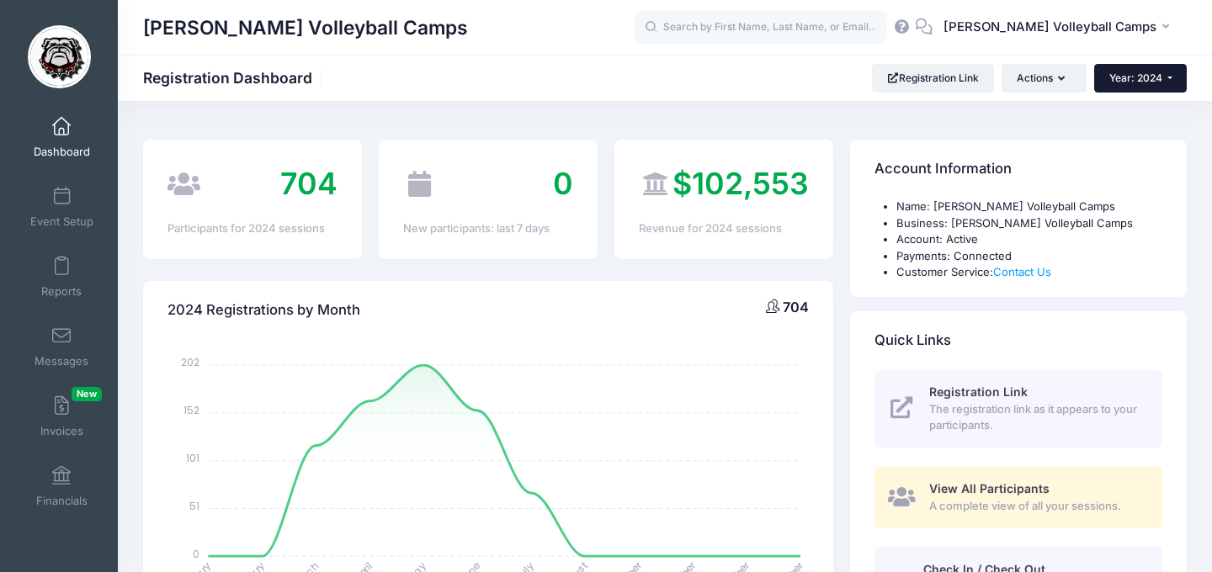 The image size is (1212, 572). Describe the element at coordinates (488, 229) in the screenshot. I see `div: New participants: last 7 days` at that location.